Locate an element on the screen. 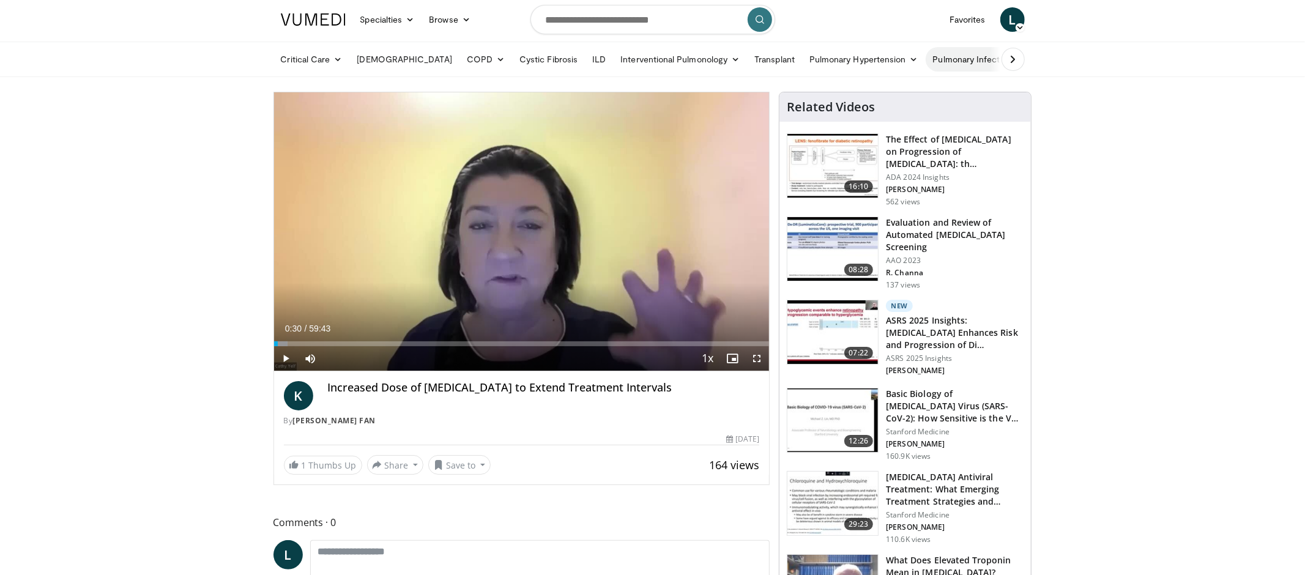  span: 07:22 is located at coordinates (859, 353).